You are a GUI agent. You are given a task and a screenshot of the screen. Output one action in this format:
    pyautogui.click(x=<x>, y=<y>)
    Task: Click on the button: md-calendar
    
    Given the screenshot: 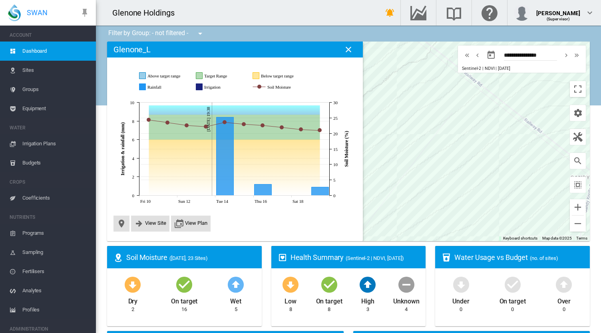 What is the action you would take?
    pyautogui.click(x=491, y=55)
    